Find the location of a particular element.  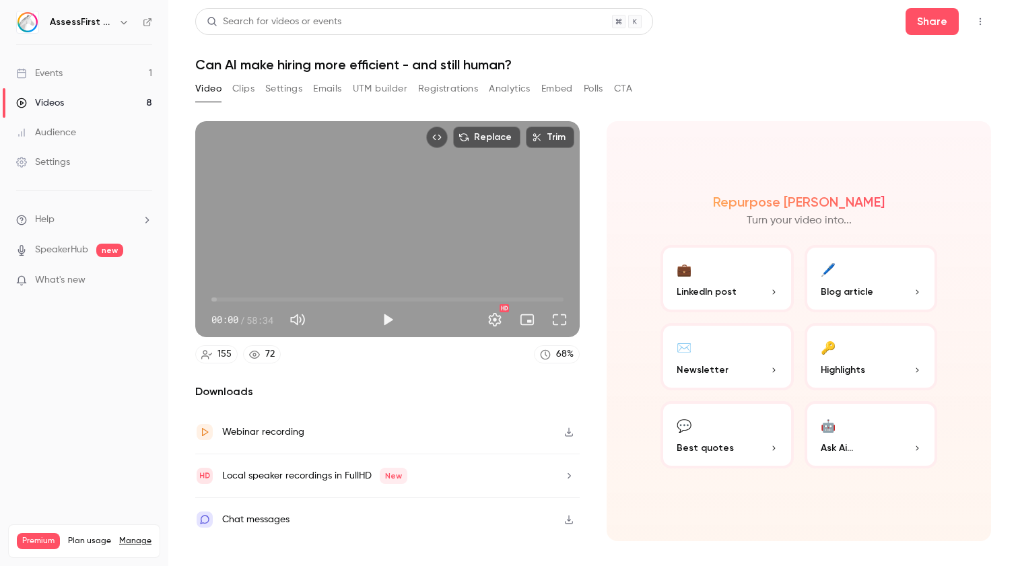

button: Full screen is located at coordinates (560, 320).